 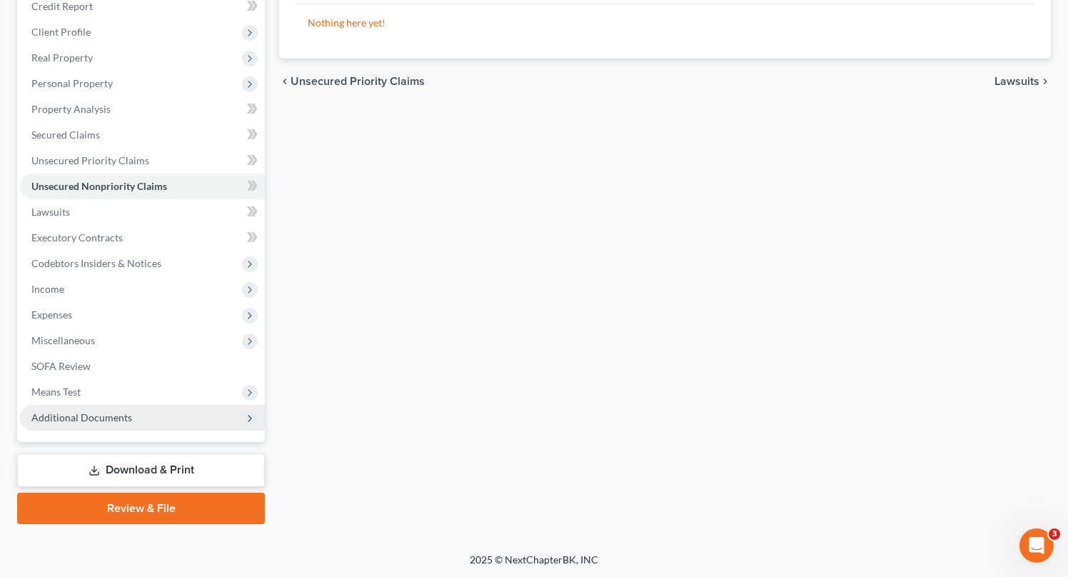 I want to click on span: Secured Claims, so click(x=66, y=134).